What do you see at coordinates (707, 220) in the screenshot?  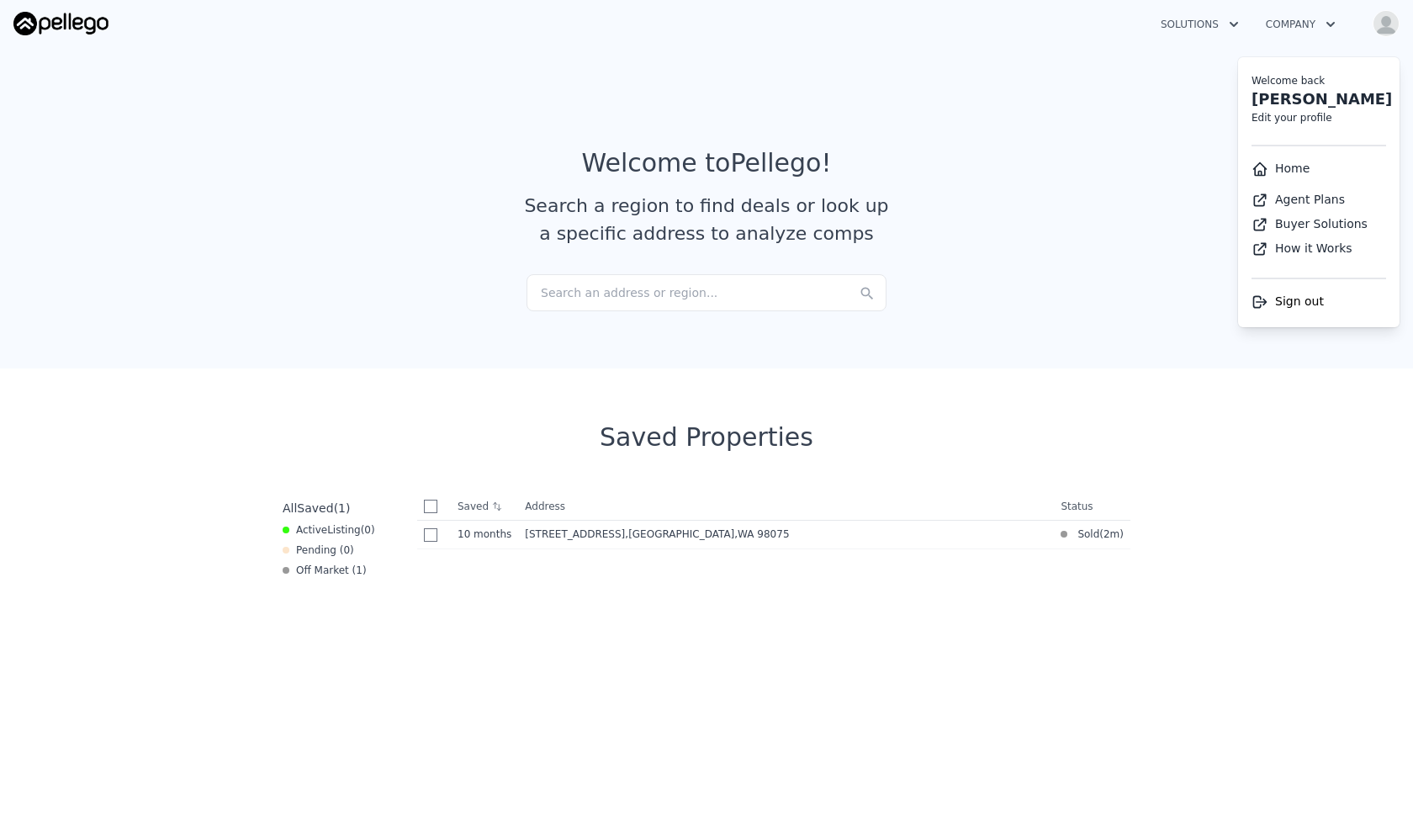 I see `div: Search a region to find deals or look up a specific address to analyze comps` at bounding box center [707, 220].